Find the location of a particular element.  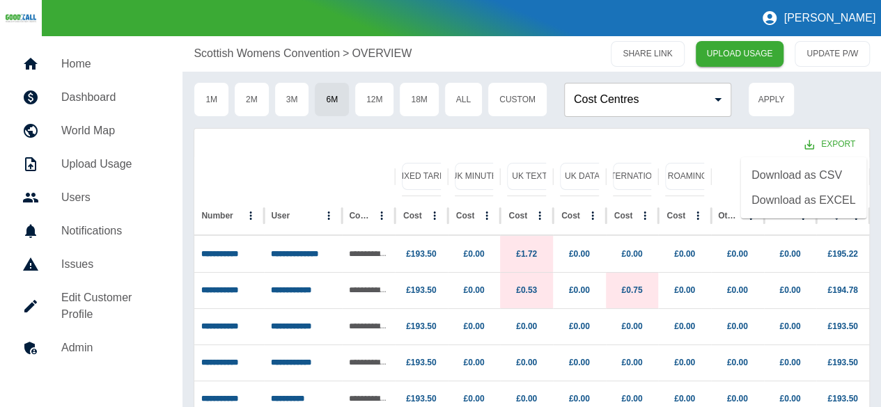

button: UK Minutes is located at coordinates (477, 176).